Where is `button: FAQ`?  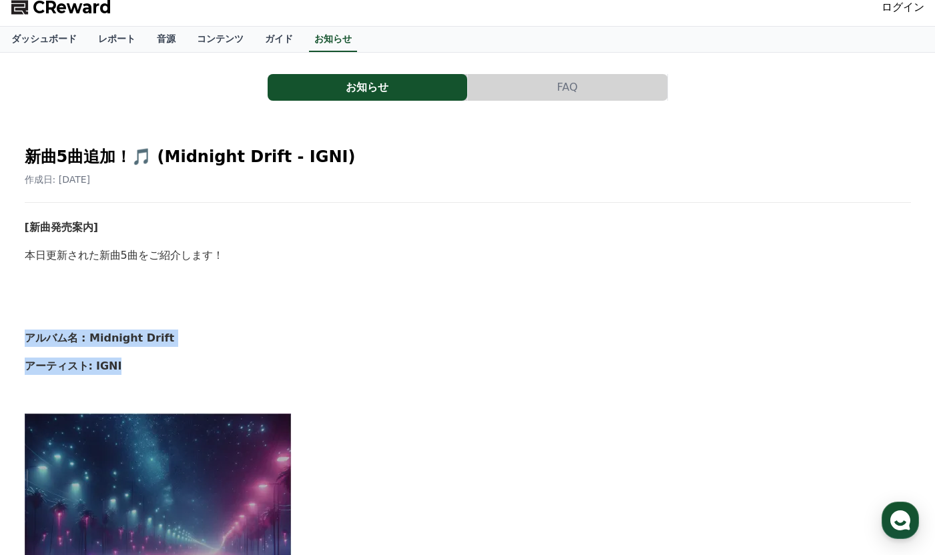
button: FAQ is located at coordinates (567, 87).